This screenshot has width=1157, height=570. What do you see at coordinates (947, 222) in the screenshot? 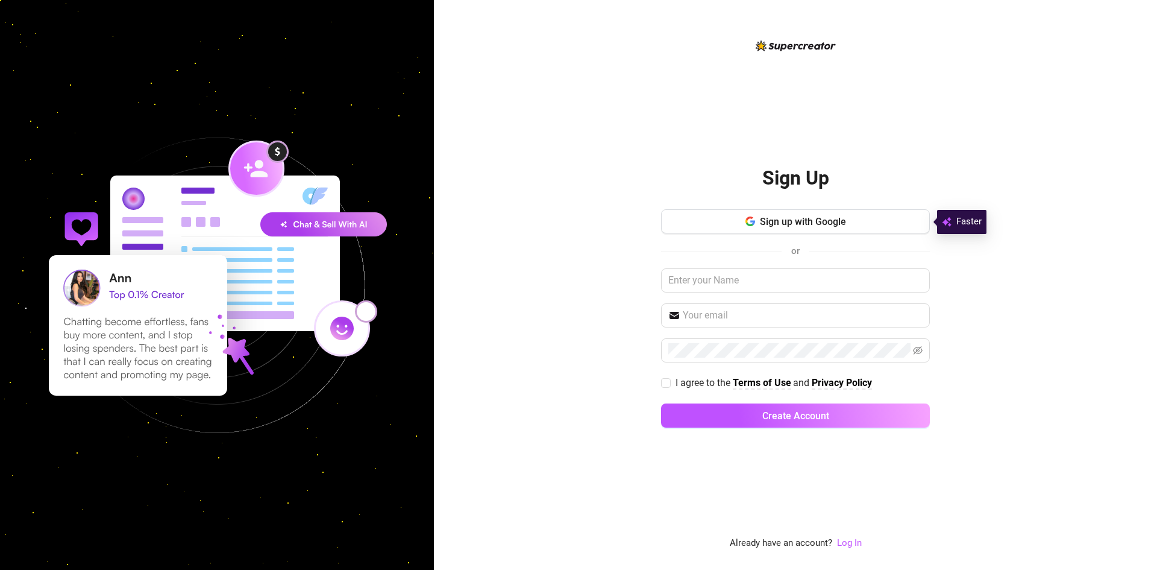
I see `img: svg%3e` at bounding box center [947, 222].